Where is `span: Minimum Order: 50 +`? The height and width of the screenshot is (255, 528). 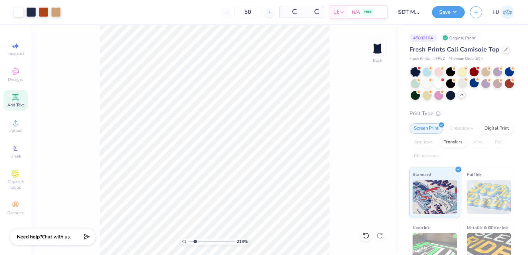 span: Minimum Order: 50 + is located at coordinates (466, 59).